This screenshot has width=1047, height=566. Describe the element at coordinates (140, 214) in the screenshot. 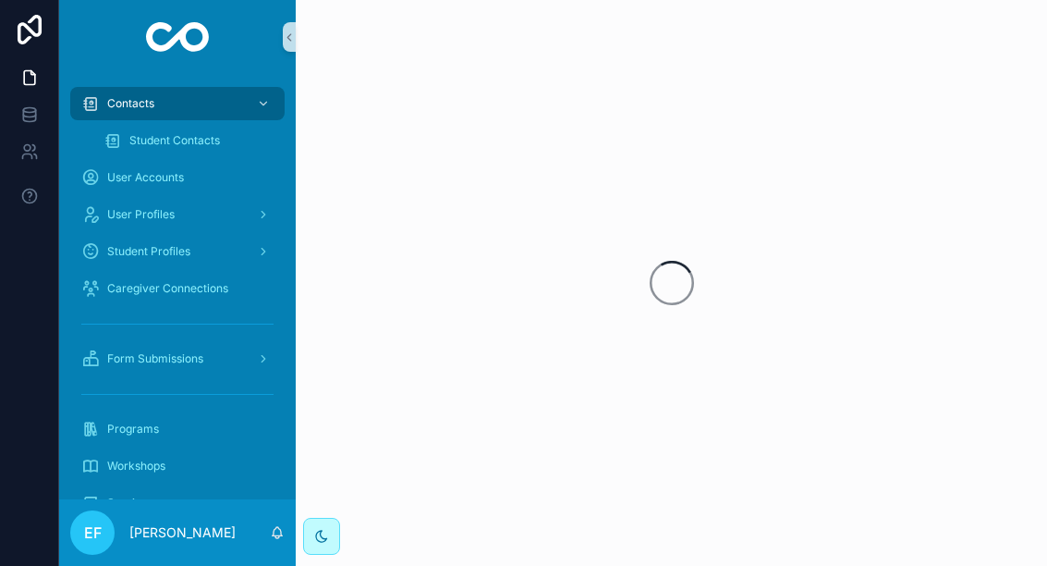

I see `span: User Profiles` at that location.